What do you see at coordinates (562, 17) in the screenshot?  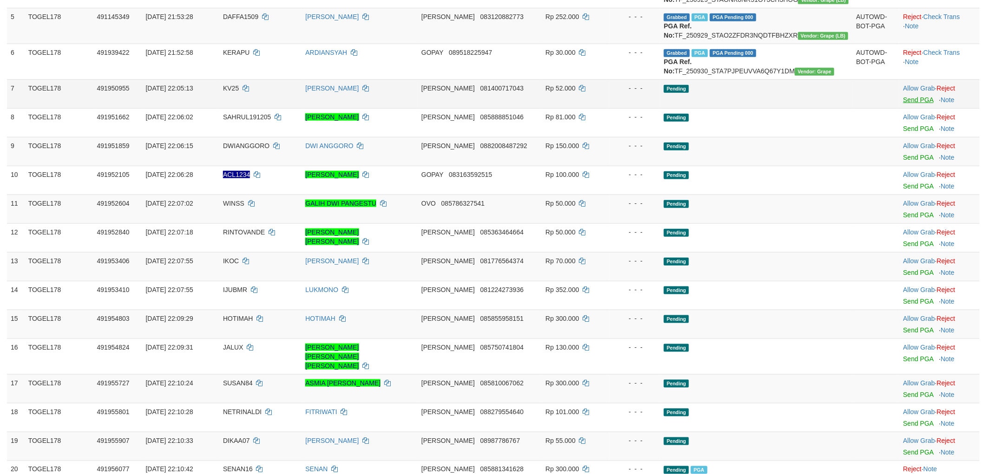 I see `span: Rp 252.000` at bounding box center [562, 17].